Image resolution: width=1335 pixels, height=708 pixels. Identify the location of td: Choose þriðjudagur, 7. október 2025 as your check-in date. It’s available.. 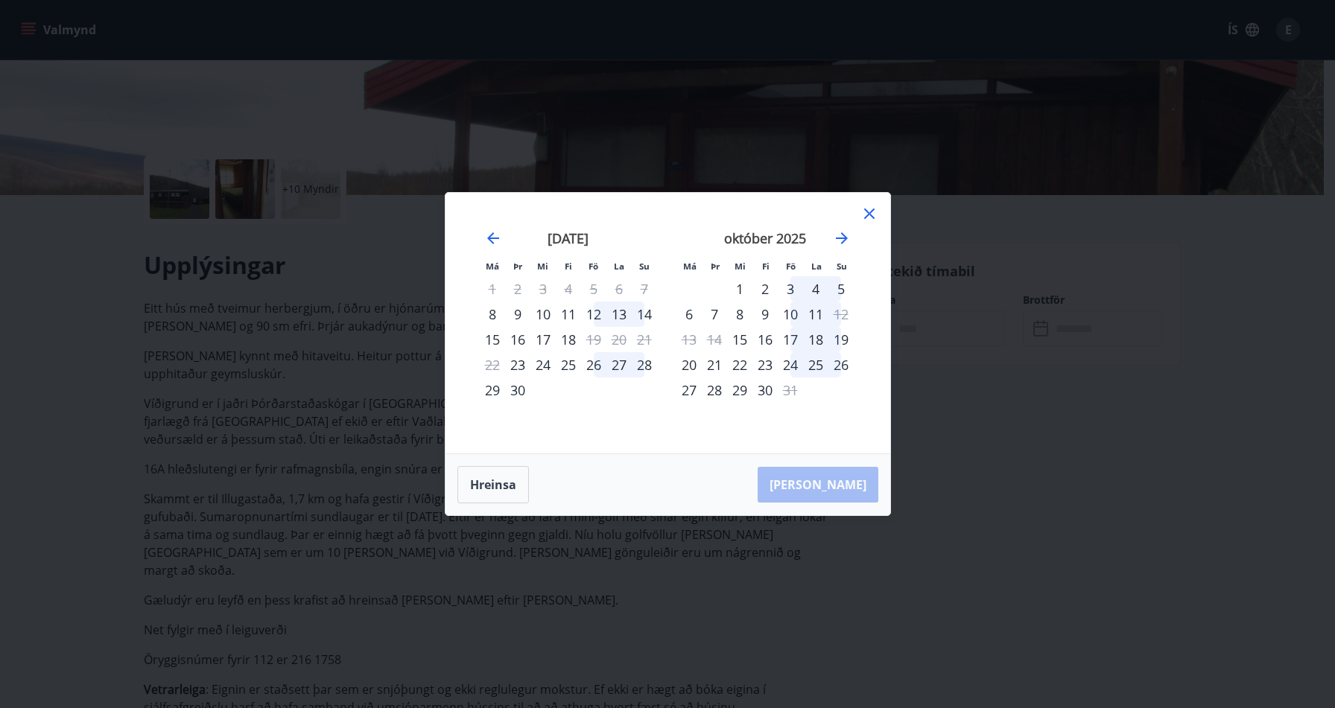
(714, 314).